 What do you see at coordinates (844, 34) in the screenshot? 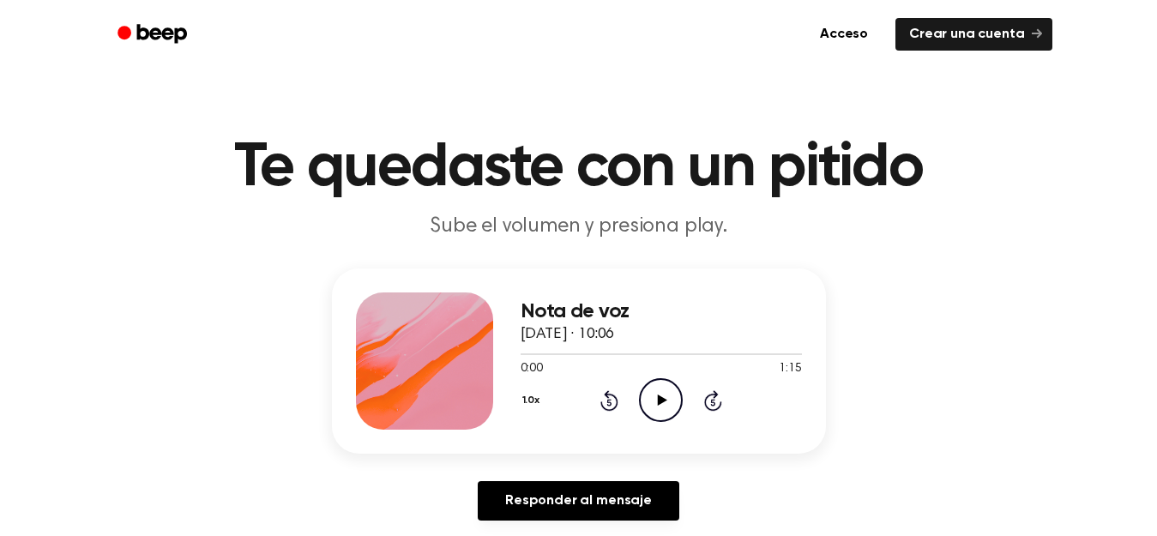
I see `a: Acceso` at bounding box center [844, 34].